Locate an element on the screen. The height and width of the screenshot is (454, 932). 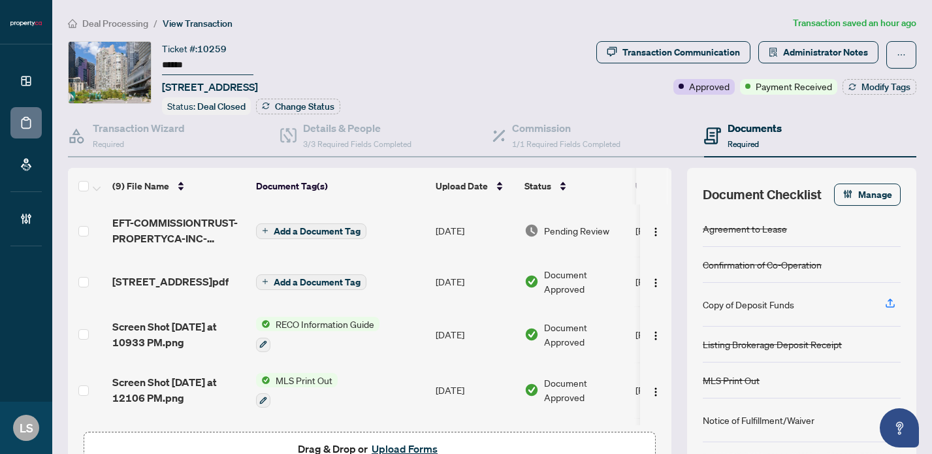
button: Manage is located at coordinates (868, 195).